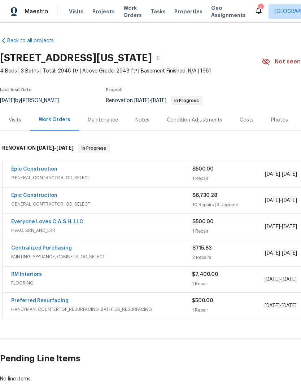  I want to click on div: 4, so click(261, 8).